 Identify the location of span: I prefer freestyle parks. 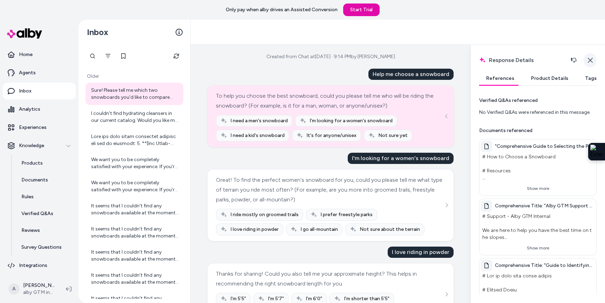
(347, 215).